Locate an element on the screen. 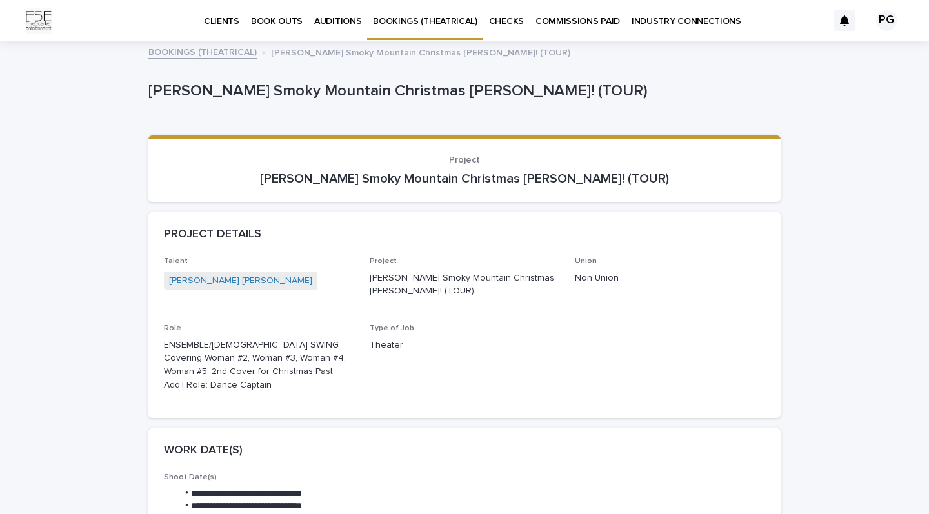 This screenshot has height=514, width=929. p: Non Union is located at coordinates (670, 278).